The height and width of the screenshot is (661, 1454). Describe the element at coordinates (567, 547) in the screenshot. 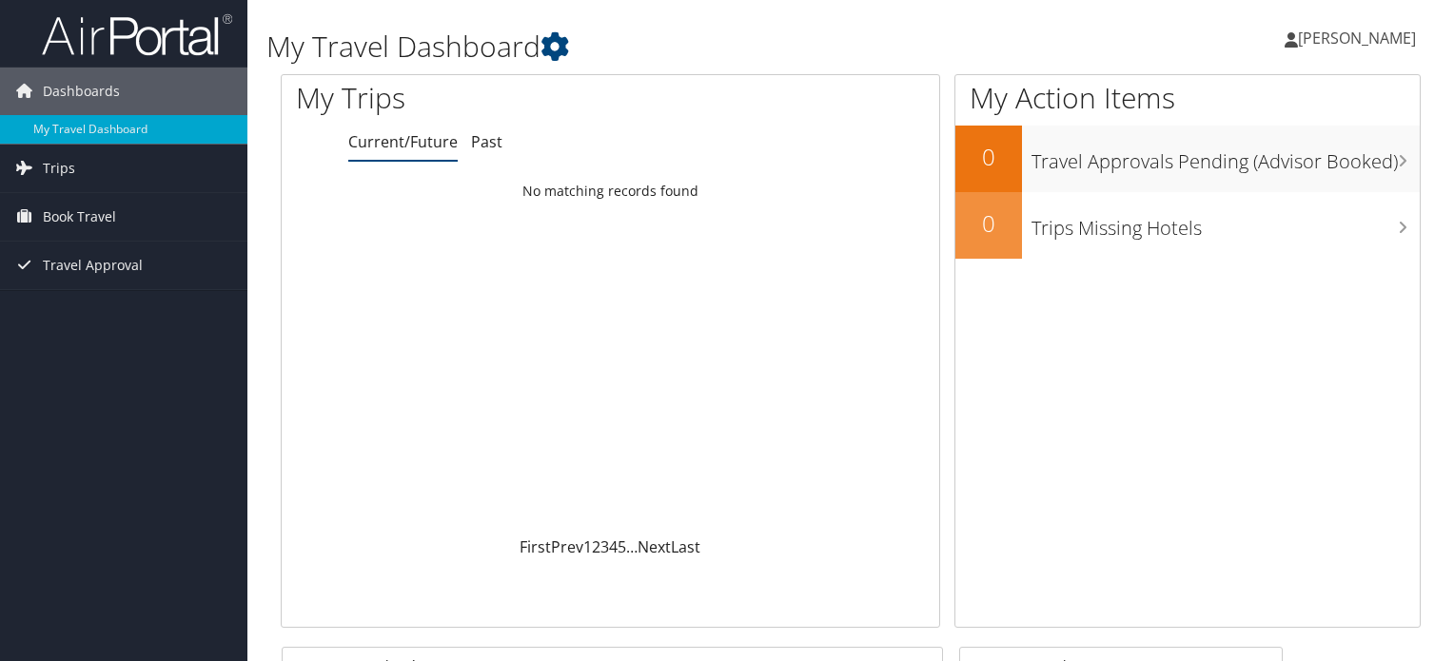

I see `a: Prev` at that location.